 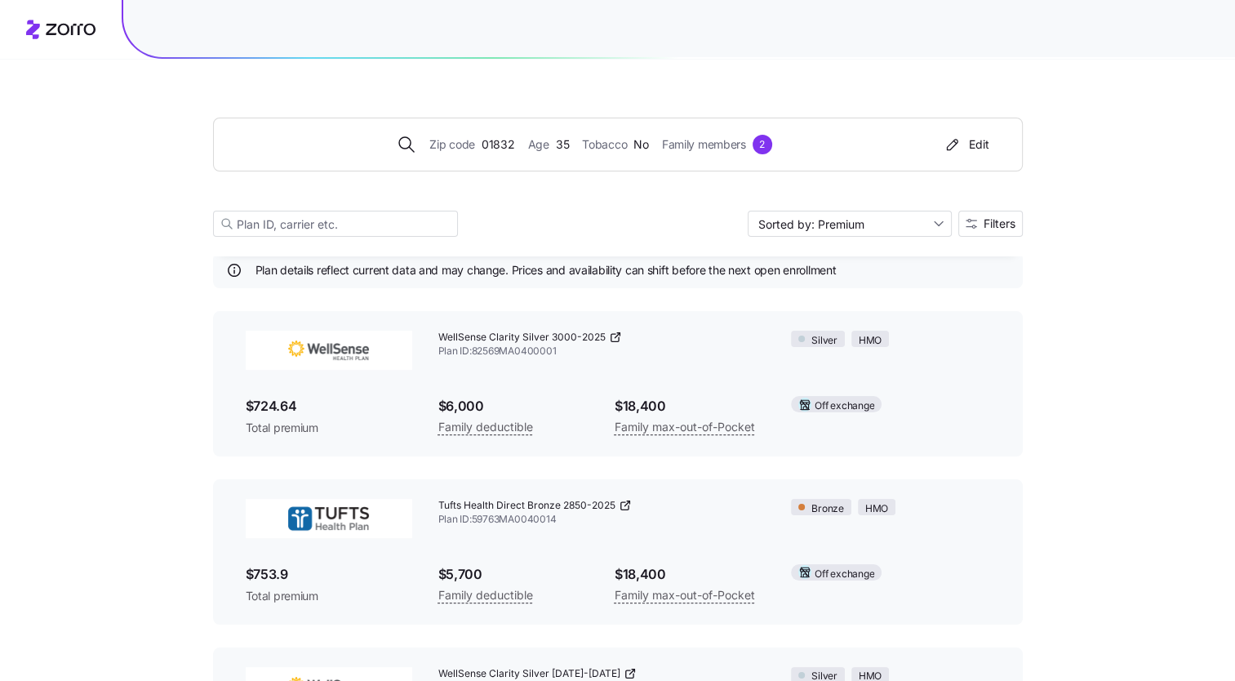 What do you see at coordinates (999, 224) in the screenshot?
I see `span: Filters` at bounding box center [999, 224].